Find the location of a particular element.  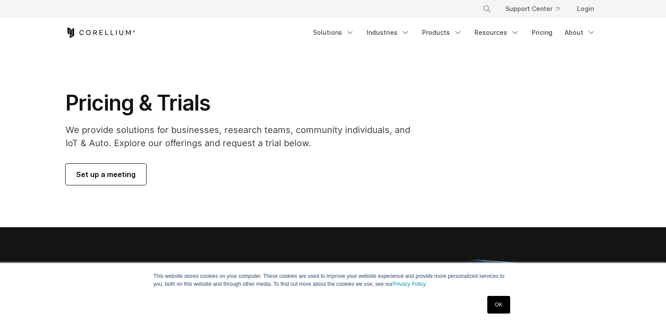

a: Set up a meeting is located at coordinates (106, 174).